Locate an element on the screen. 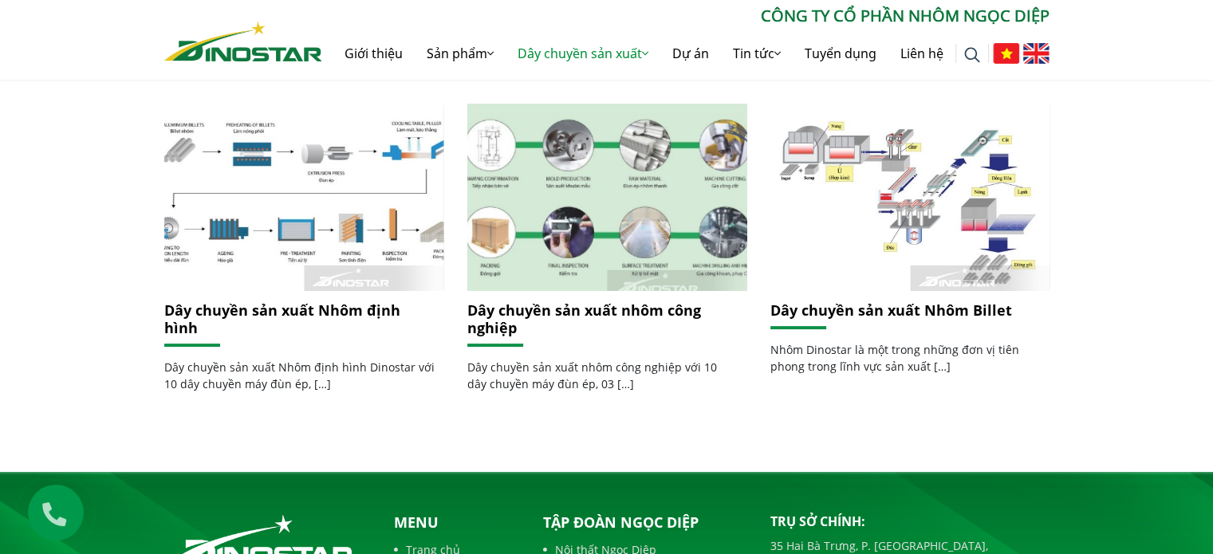 The height and width of the screenshot is (554, 1213). p: Trụ sở chính: is located at coordinates (910, 522).